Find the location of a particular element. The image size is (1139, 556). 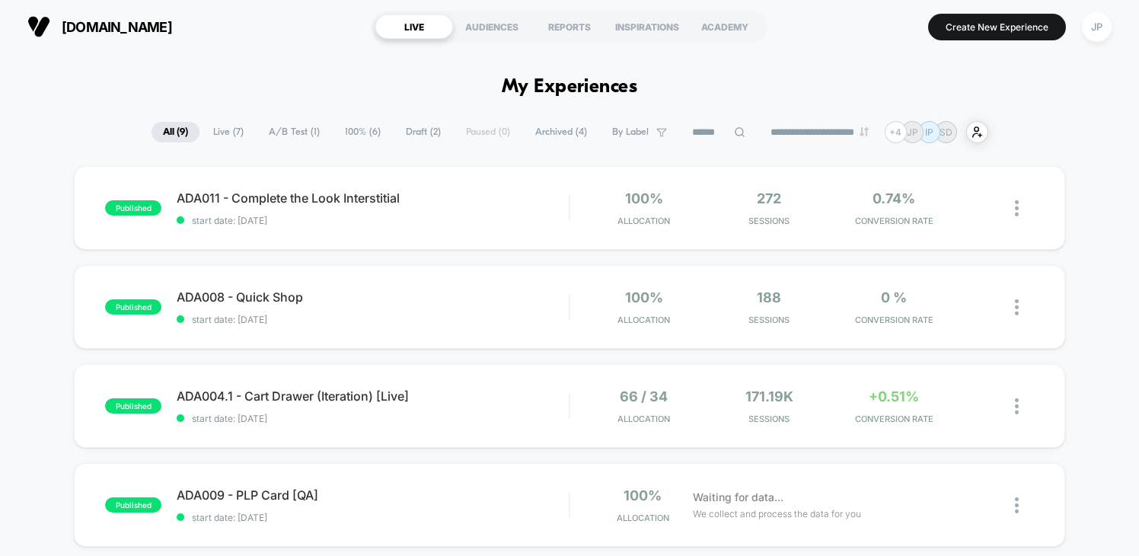

span: 188 is located at coordinates (769, 297).